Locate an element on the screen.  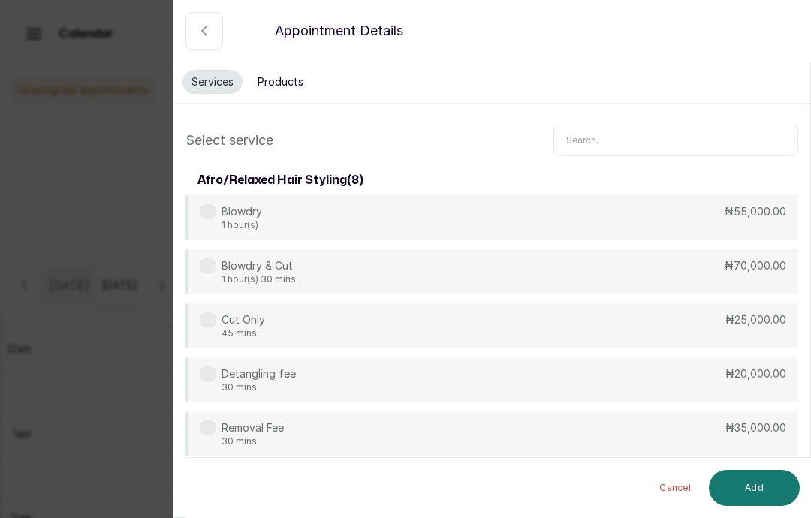
p: Appointment Details is located at coordinates (339, 31).